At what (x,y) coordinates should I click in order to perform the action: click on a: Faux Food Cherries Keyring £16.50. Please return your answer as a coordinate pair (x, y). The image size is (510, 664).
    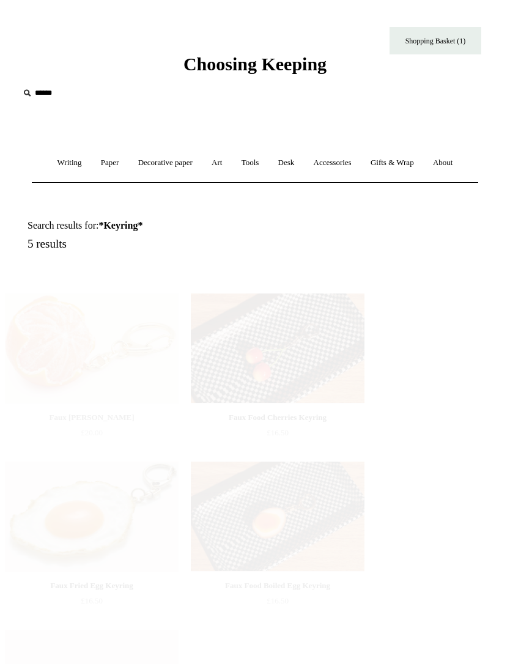
    Looking at the image, I should click on (278, 435).